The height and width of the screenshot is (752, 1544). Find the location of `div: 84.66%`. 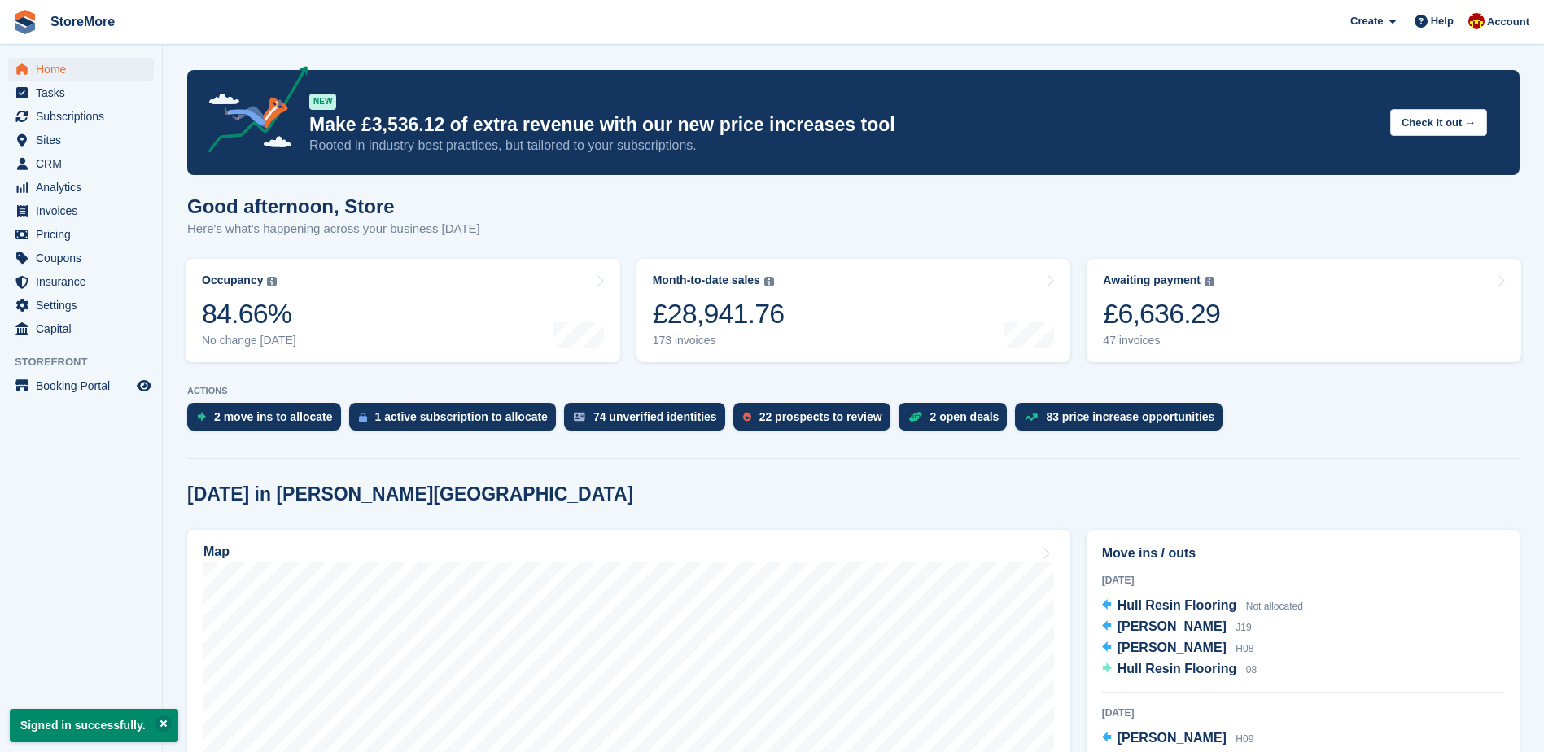

div: 84.66% is located at coordinates (249, 313).